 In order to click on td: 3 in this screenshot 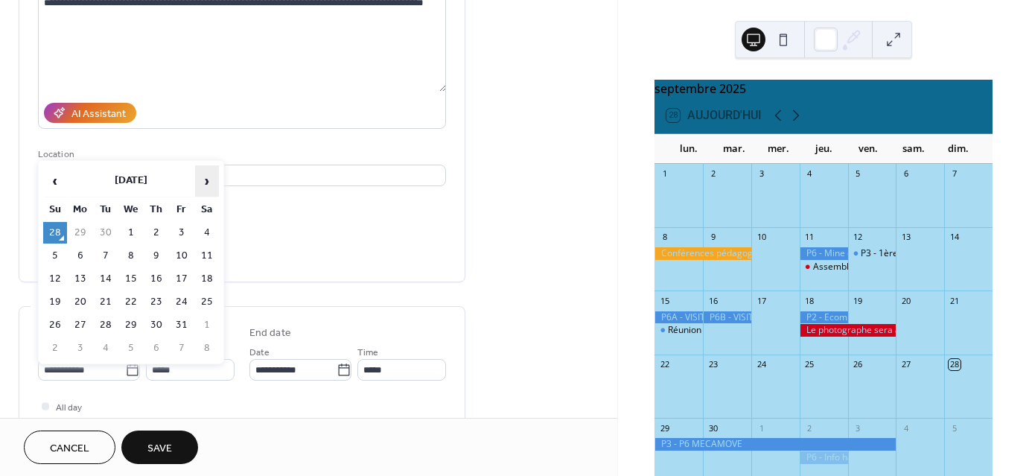, I will do `click(80, 348)`.